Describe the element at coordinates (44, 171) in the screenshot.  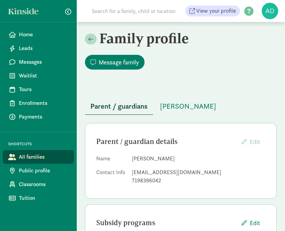
I see `span: Public profile` at that location.